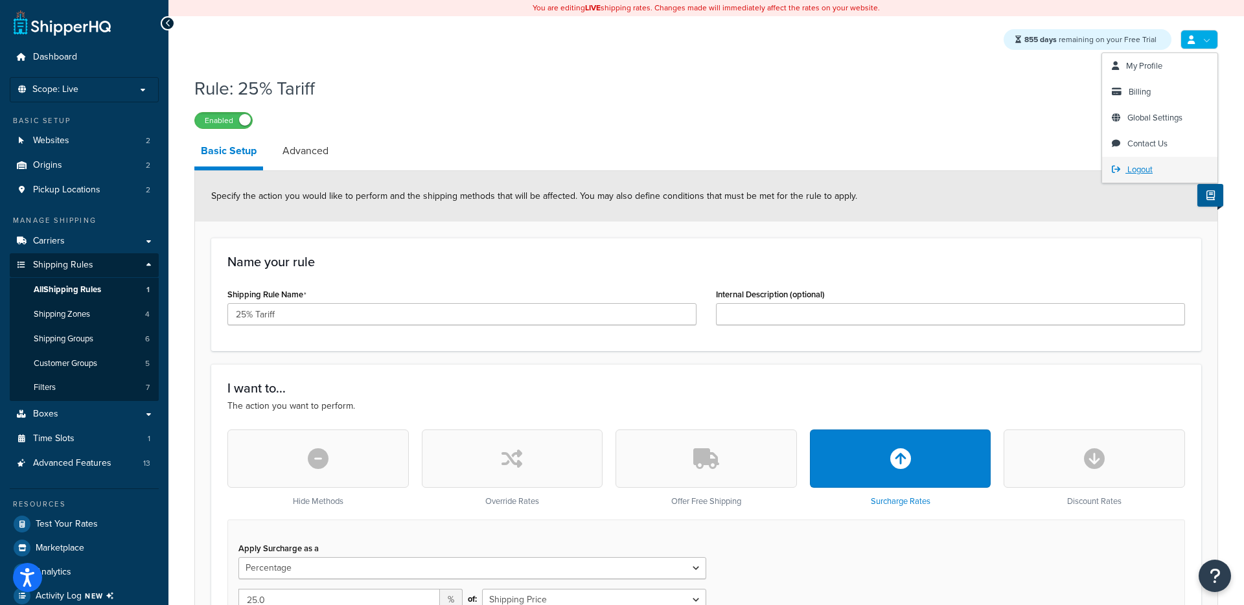  What do you see at coordinates (84, 57) in the screenshot?
I see `li: Dashboard` at bounding box center [84, 57].